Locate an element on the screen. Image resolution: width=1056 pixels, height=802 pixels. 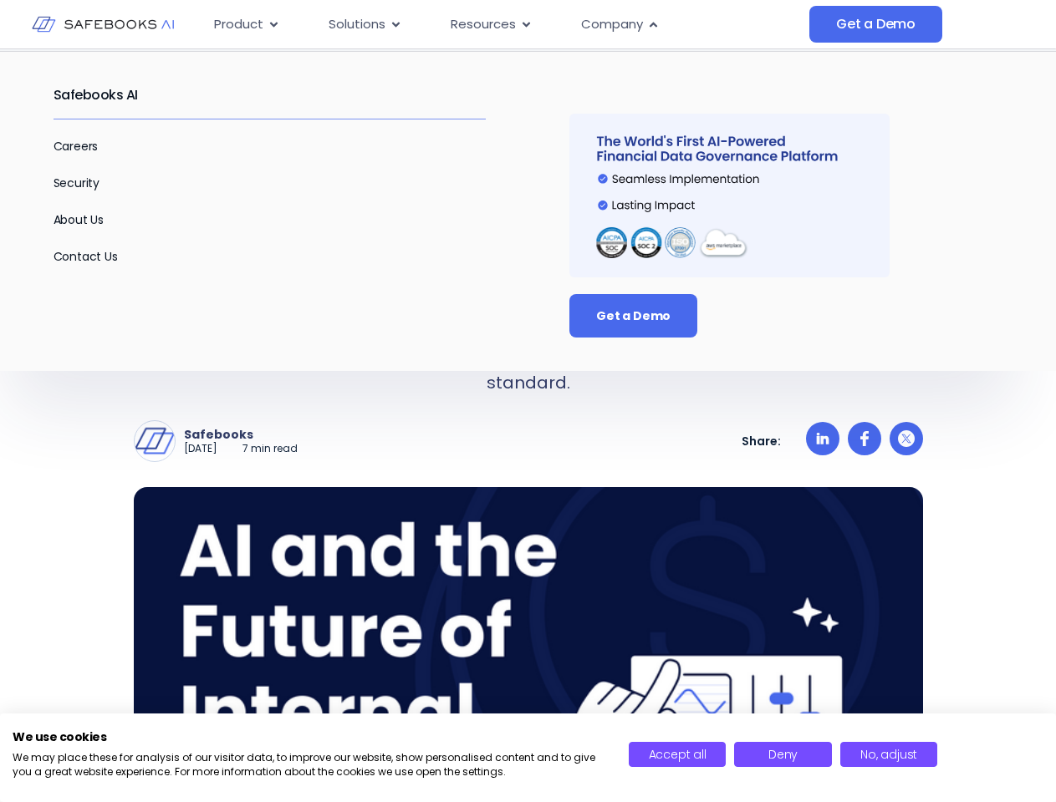
button: Accept all cookies is located at coordinates (677, 755).